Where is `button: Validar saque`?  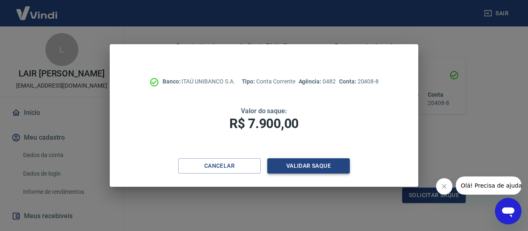
button: Validar saque is located at coordinates (309, 165).